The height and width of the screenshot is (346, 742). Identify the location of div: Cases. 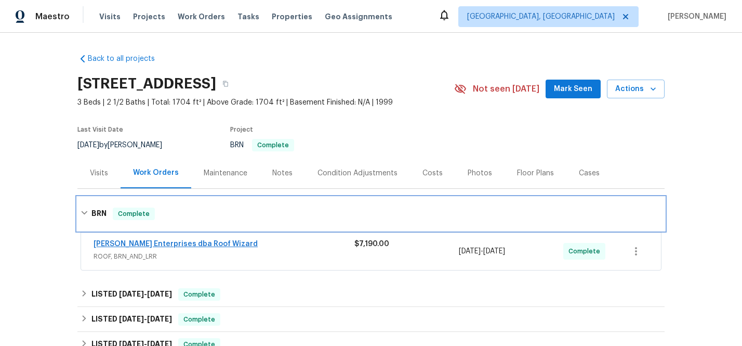
(589, 173).